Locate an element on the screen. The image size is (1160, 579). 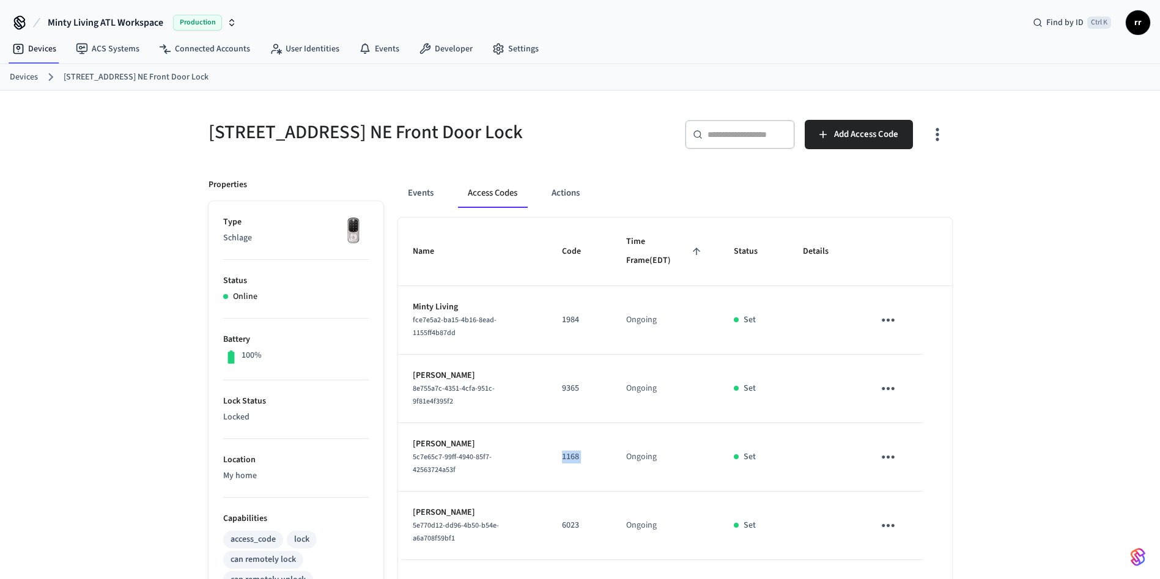
p: Capabilities is located at coordinates (296, 519).